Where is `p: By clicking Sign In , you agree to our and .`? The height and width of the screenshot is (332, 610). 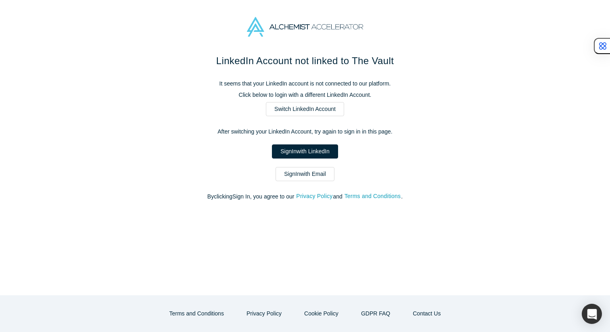 p: By clicking Sign In , you agree to our and . is located at coordinates (305, 196).